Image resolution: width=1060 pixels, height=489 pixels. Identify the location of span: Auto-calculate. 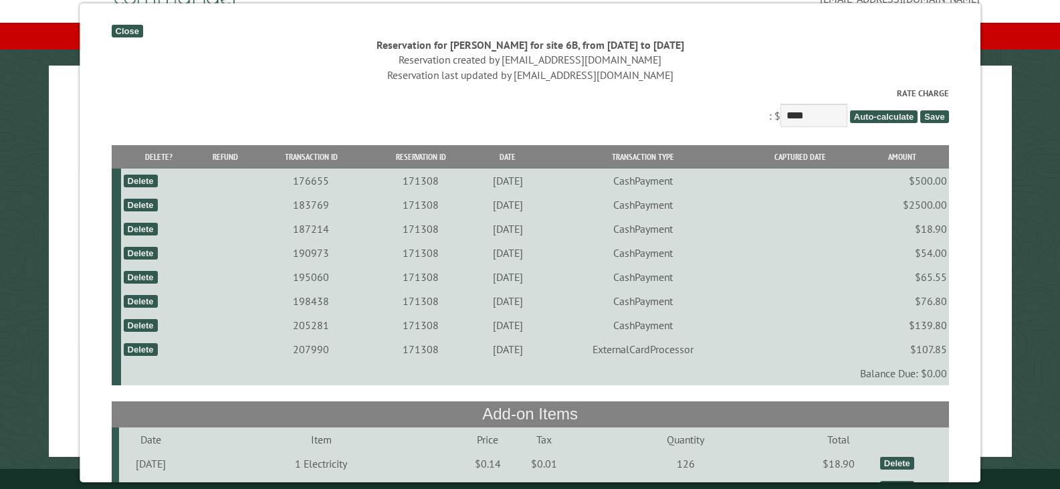
(884, 116).